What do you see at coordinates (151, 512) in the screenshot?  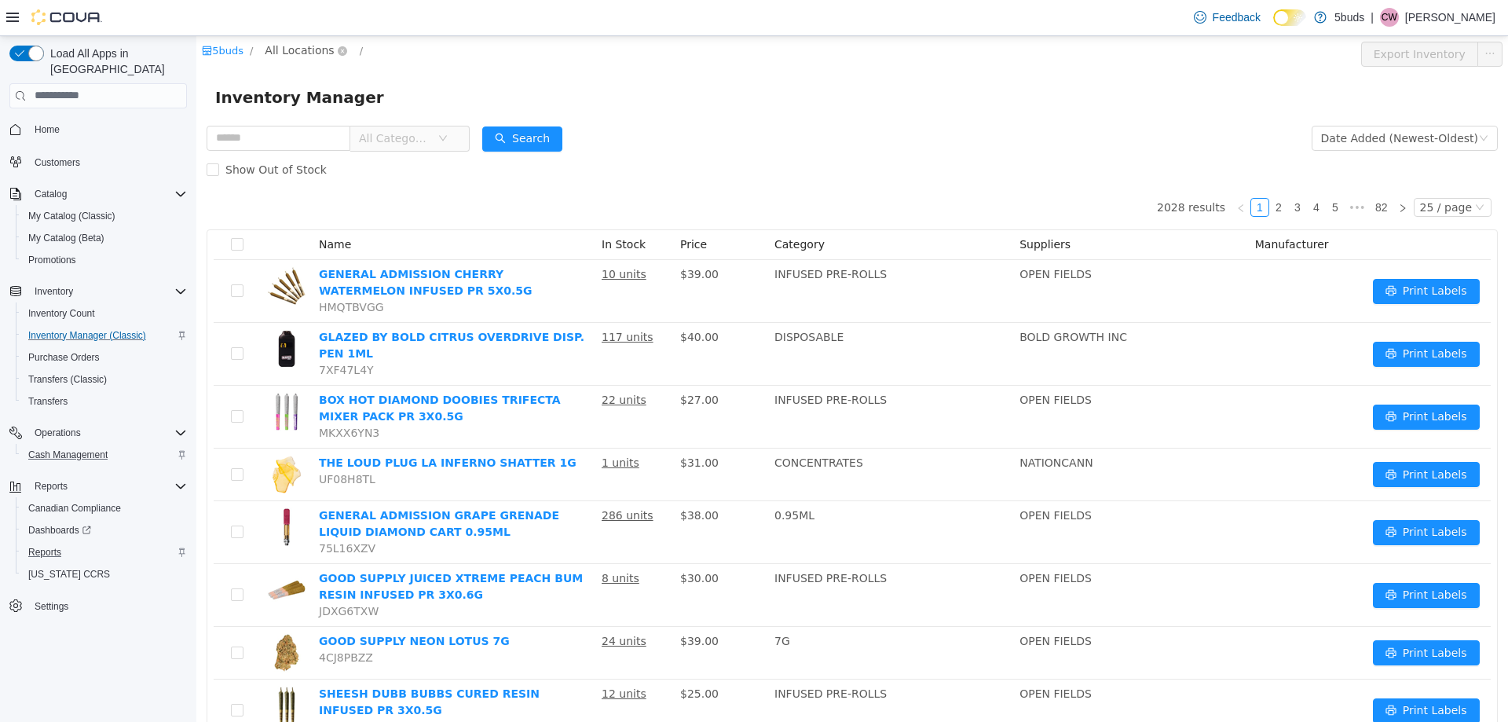 I see `span: 75L16XZV` at bounding box center [151, 512].